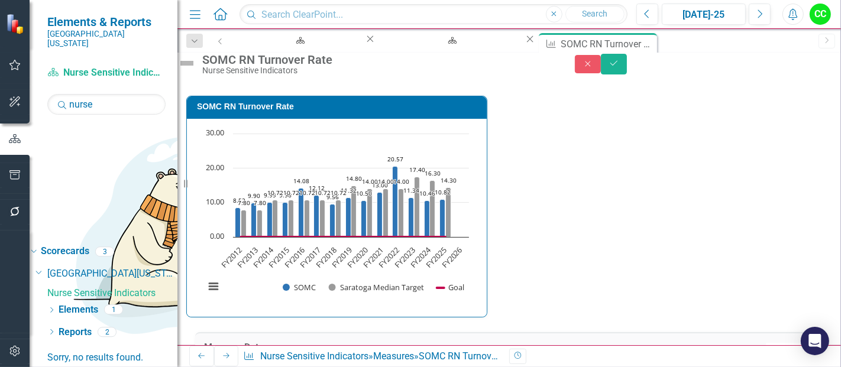 The image size is (841, 367). I want to click on text: FY2017, so click(310, 257).